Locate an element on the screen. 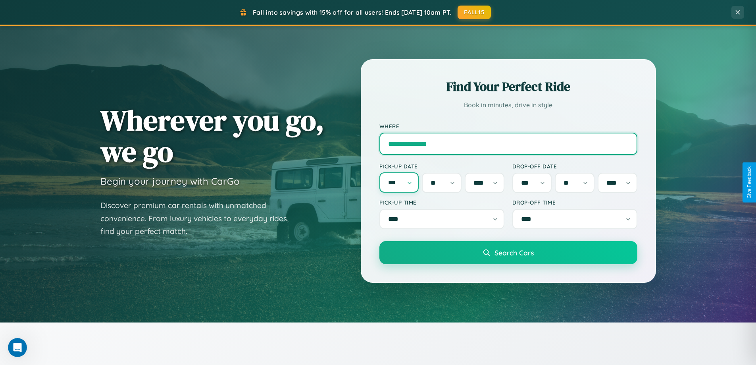  label: Drop-off Time is located at coordinates (575, 202).